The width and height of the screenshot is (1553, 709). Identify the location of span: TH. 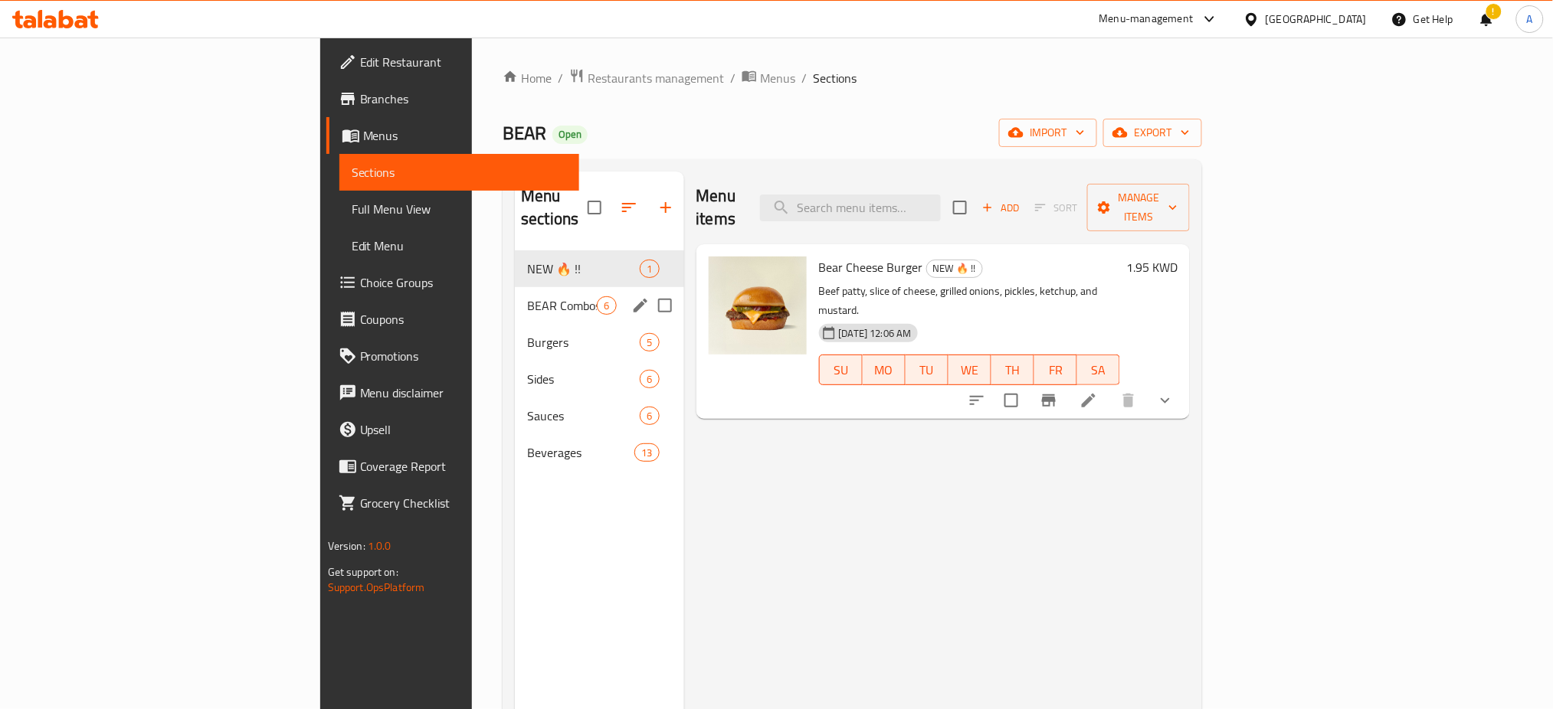
(1013, 370).